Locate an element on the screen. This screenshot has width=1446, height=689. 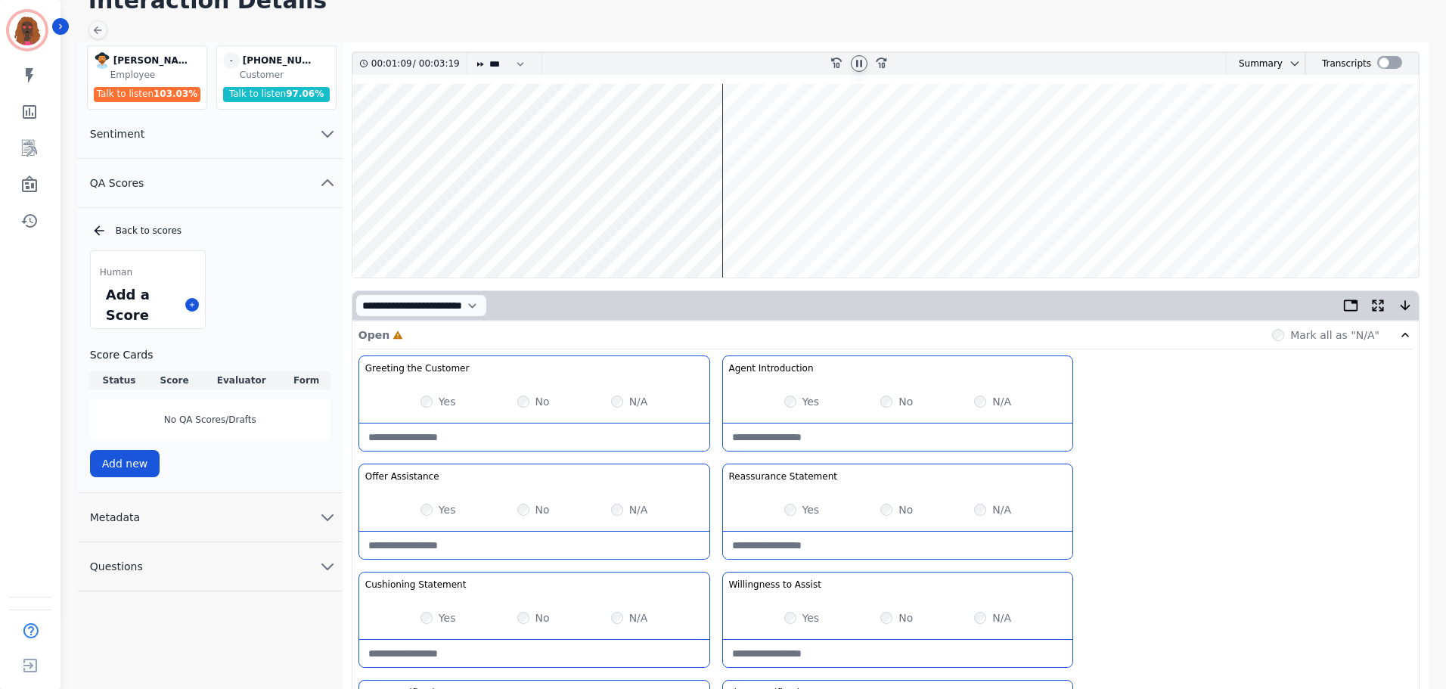
h3: Greeting the Customer is located at coordinates (417, 368).